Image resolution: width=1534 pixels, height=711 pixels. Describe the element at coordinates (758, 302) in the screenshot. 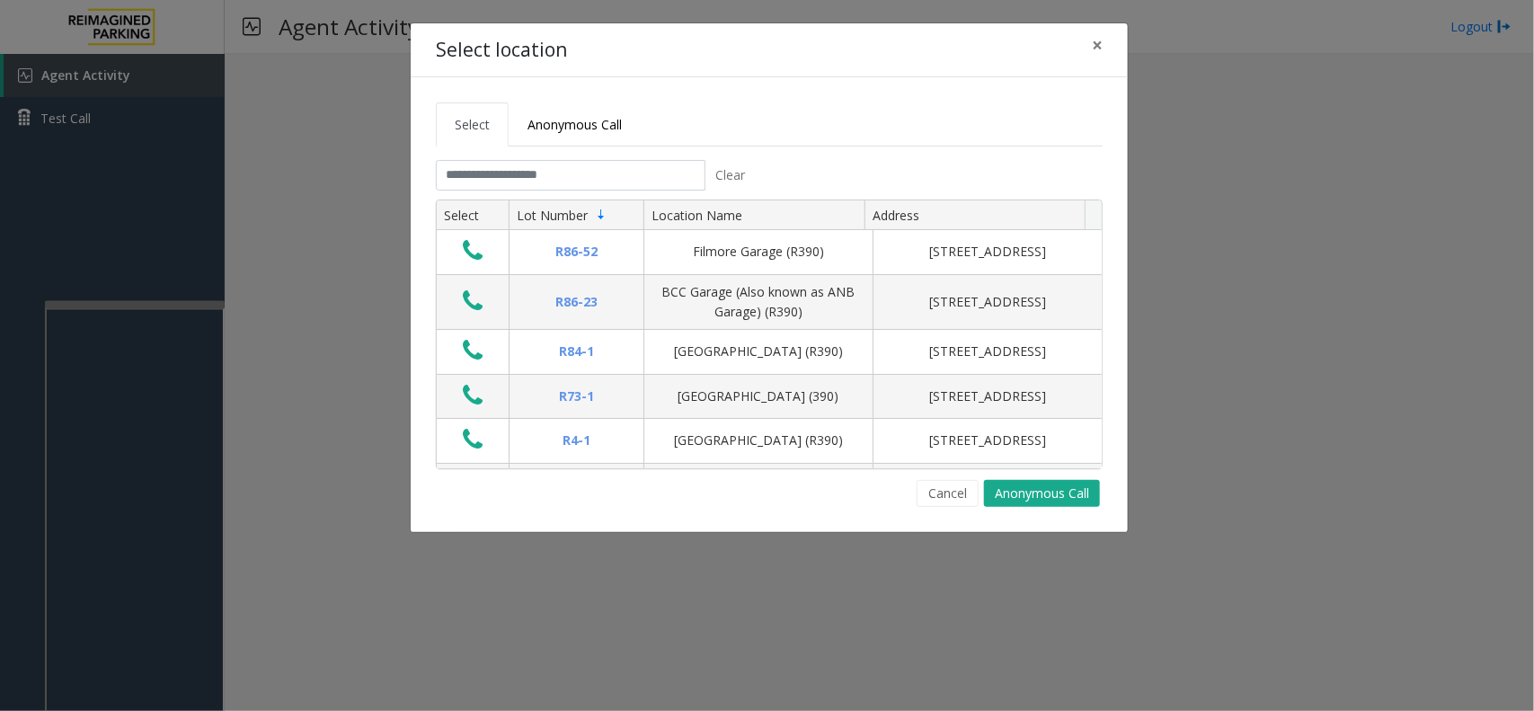

I see `div: BCC Garage (Also known as ANB Garage) (R390)` at that location.